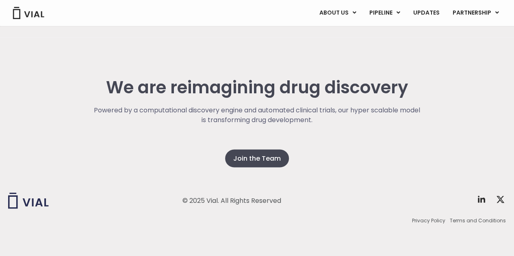  I want to click on a: Join the Team, so click(257, 158).